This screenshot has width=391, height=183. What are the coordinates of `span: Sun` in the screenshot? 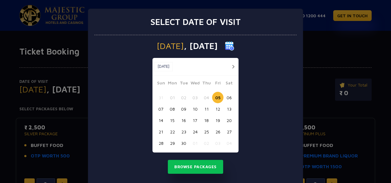 It's located at (161, 84).